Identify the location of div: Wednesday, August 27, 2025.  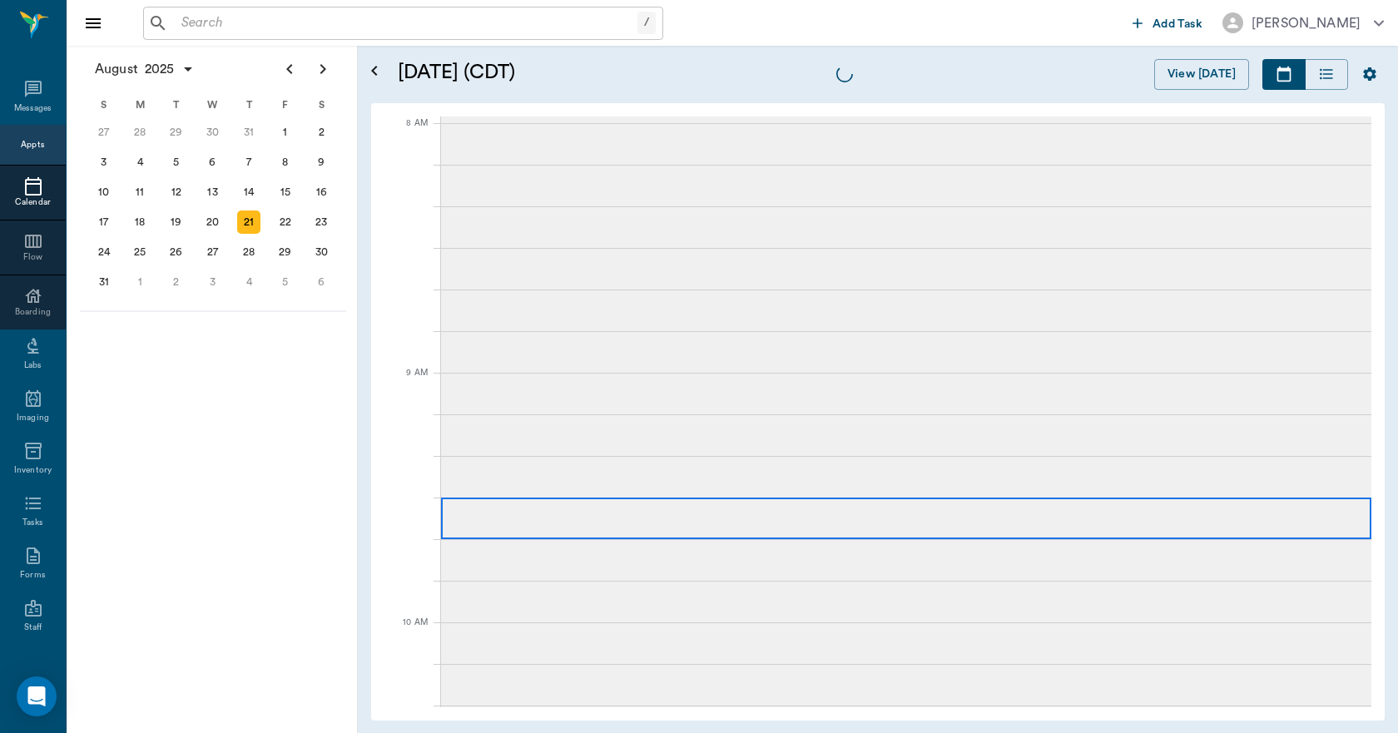
(213, 252).